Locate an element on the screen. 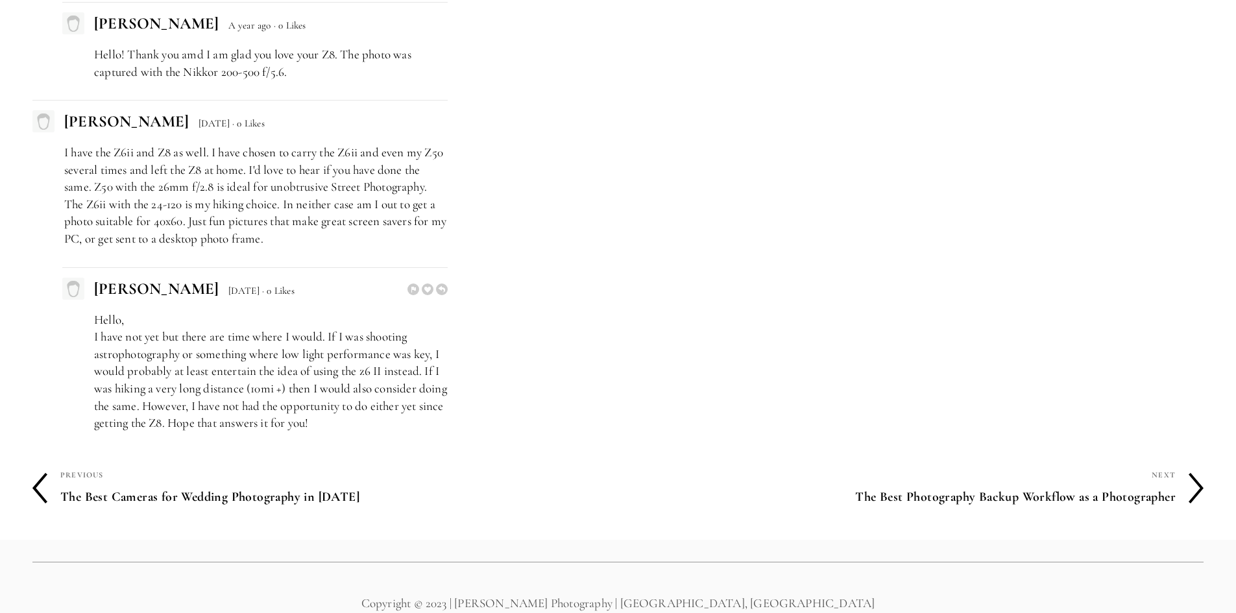 The height and width of the screenshot is (613, 1236). h4: The Best Photography Backup Workflow as a Photographer is located at coordinates (898, 497).